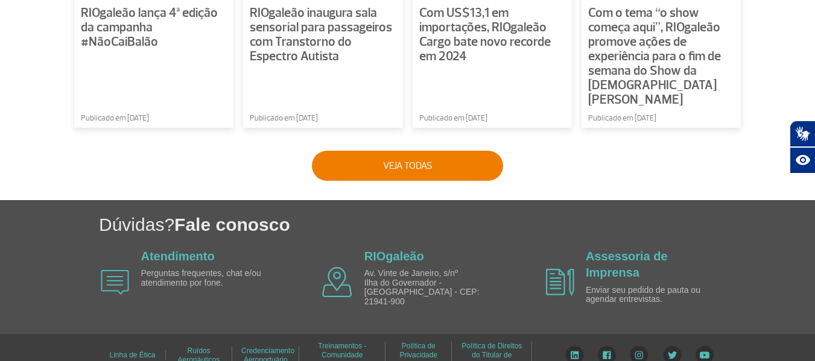 The image size is (815, 361). Describe the element at coordinates (655, 295) in the screenshot. I see `p: Enviar seu pedido de pauta ou agendar entrevistas.` at that location.